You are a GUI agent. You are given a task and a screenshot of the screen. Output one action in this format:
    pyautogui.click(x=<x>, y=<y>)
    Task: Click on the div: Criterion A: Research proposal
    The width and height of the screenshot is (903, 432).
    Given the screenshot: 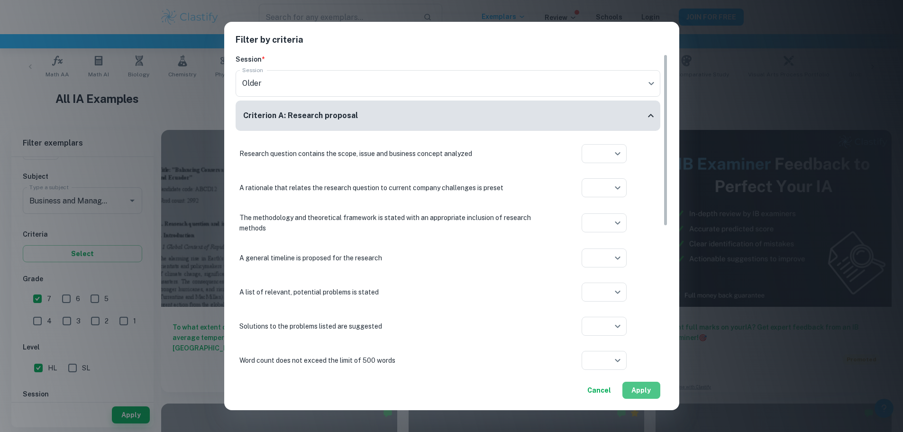 What is the action you would take?
    pyautogui.click(x=448, y=116)
    